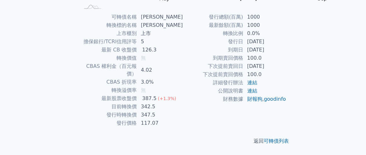  Describe the element at coordinates (213, 83) in the screenshot. I see `td: 詳細發行辦法` at that location.